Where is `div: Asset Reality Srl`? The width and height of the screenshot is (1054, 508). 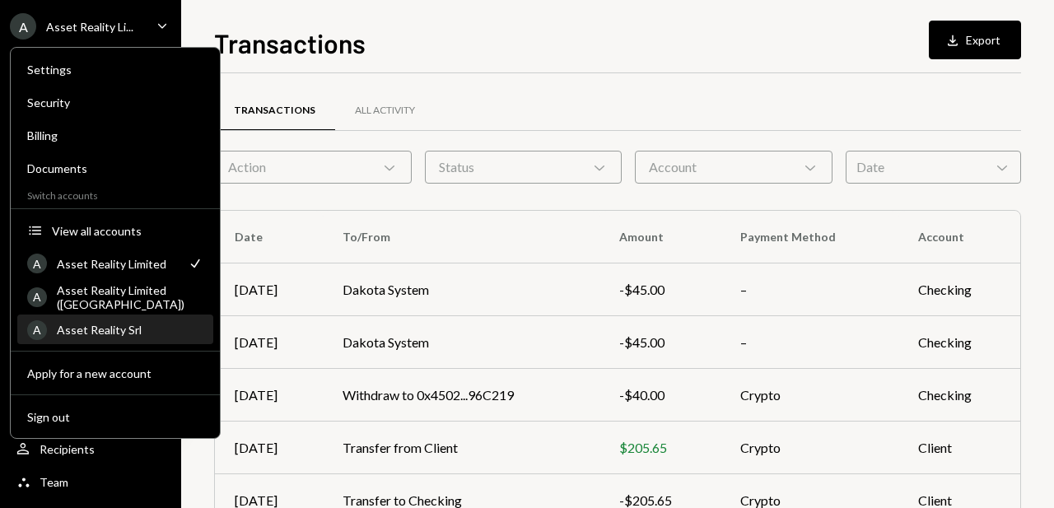
div: Asset Reality Srl is located at coordinates (130, 329).